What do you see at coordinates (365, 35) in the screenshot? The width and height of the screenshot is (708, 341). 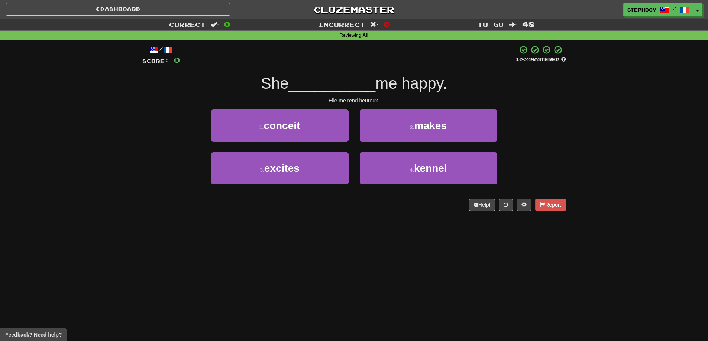 I see `strong: All` at bounding box center [365, 35].